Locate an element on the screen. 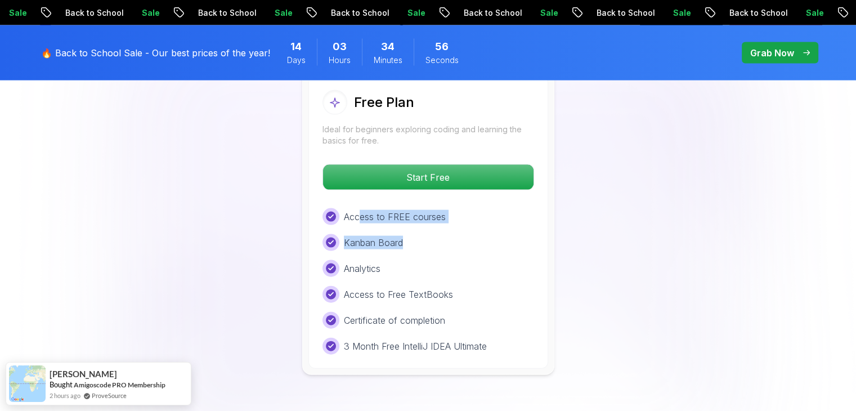 This screenshot has height=411, width=856. h2: Free Plan is located at coordinates (384, 102).